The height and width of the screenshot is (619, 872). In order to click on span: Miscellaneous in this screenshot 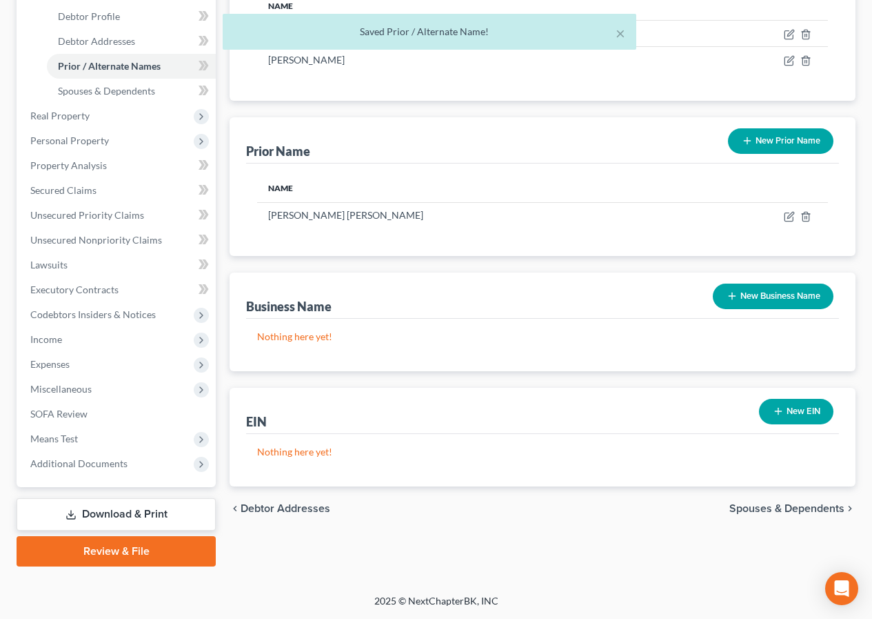, I will do `click(61, 388)`.